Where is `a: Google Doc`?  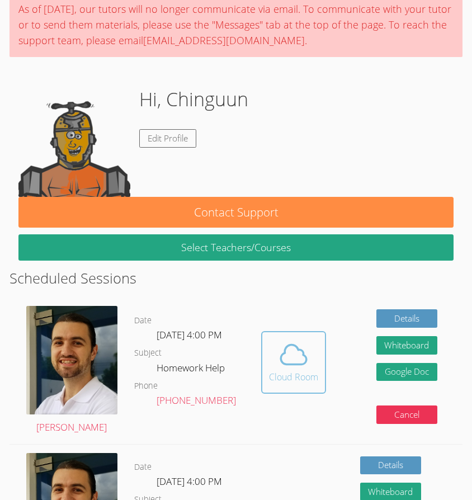 a: Google Doc is located at coordinates (407, 372).